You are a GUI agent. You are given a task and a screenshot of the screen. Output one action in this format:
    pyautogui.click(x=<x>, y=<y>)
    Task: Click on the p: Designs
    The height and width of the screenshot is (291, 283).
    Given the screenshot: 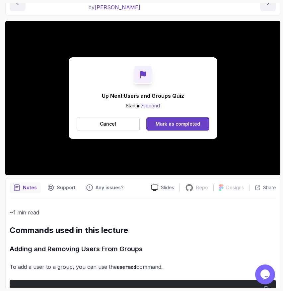 What is the action you would take?
    pyautogui.click(x=235, y=188)
    